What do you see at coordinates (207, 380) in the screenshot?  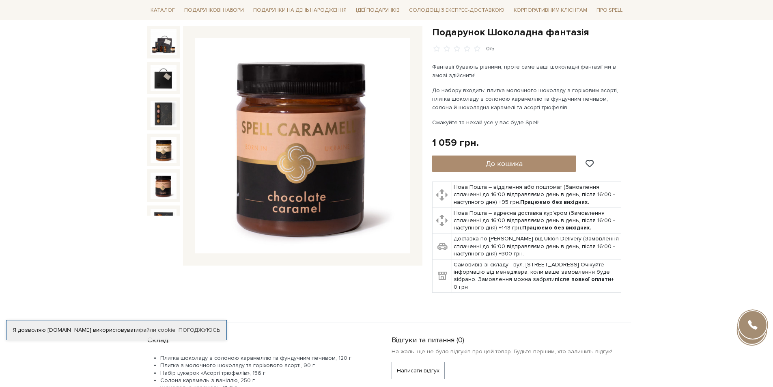 I see `span: Солона карамель з ваніллю, 250 г` at bounding box center [207, 380].